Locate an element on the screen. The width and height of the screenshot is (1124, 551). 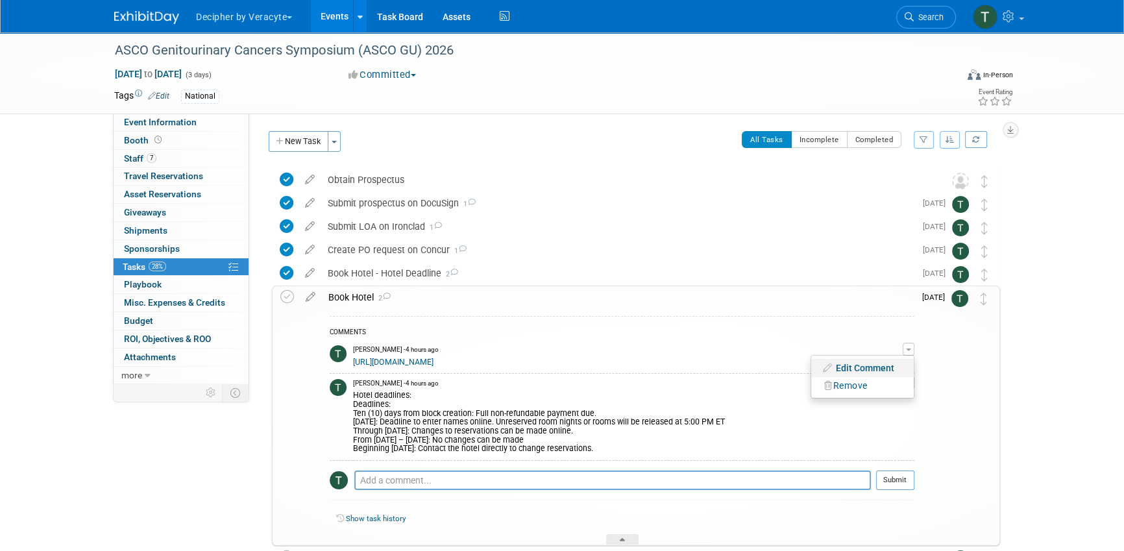
a: Sponsorships is located at coordinates (181, 248).